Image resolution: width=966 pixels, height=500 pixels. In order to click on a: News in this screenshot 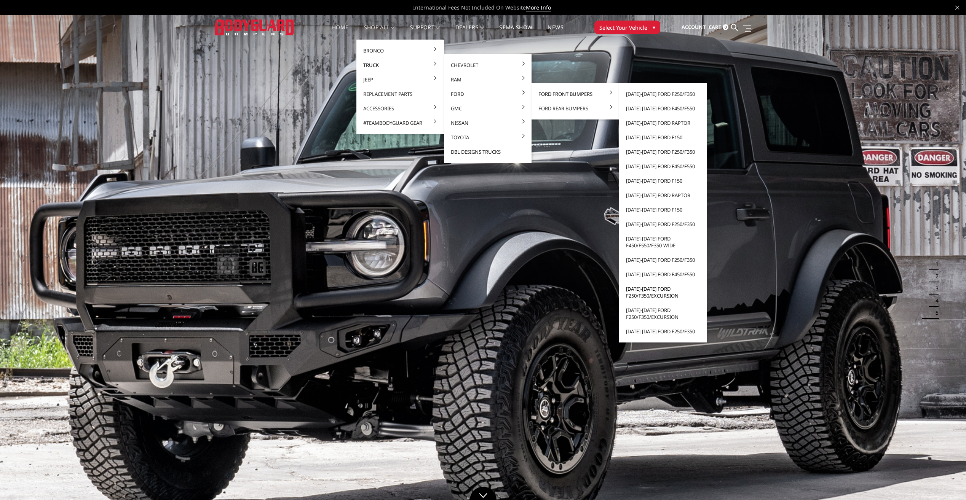, I will do `click(555, 32)`.